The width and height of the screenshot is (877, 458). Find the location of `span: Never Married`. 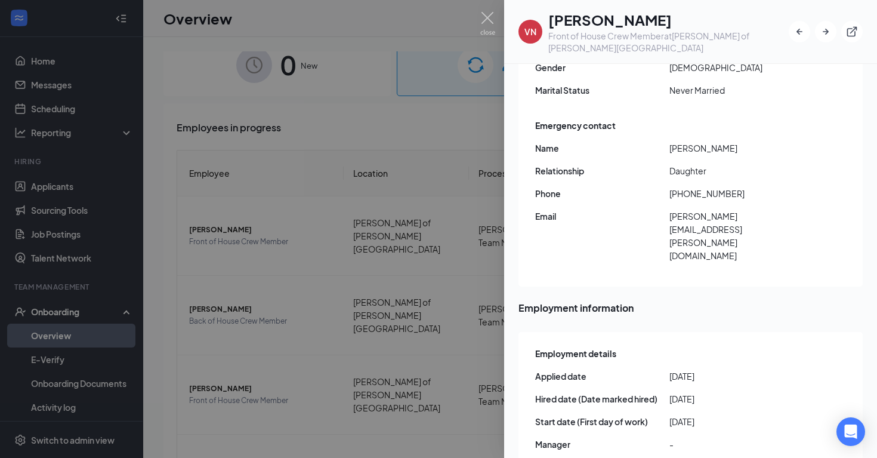

span: Never Married is located at coordinates (736, 90).